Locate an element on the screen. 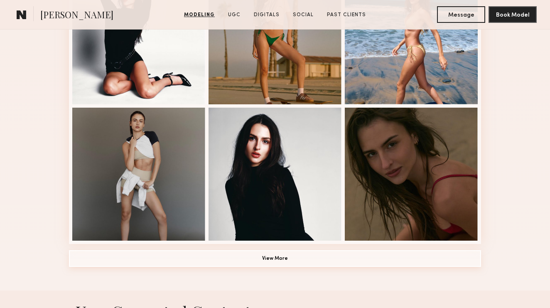 The width and height of the screenshot is (550, 308). button: Book Model is located at coordinates (512, 15).